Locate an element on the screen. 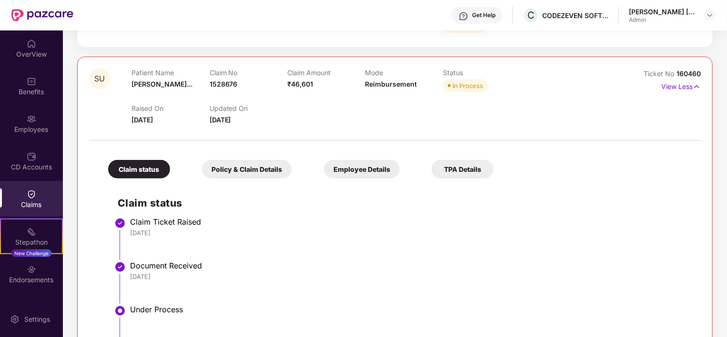  h2: Claim status is located at coordinates (405, 203).